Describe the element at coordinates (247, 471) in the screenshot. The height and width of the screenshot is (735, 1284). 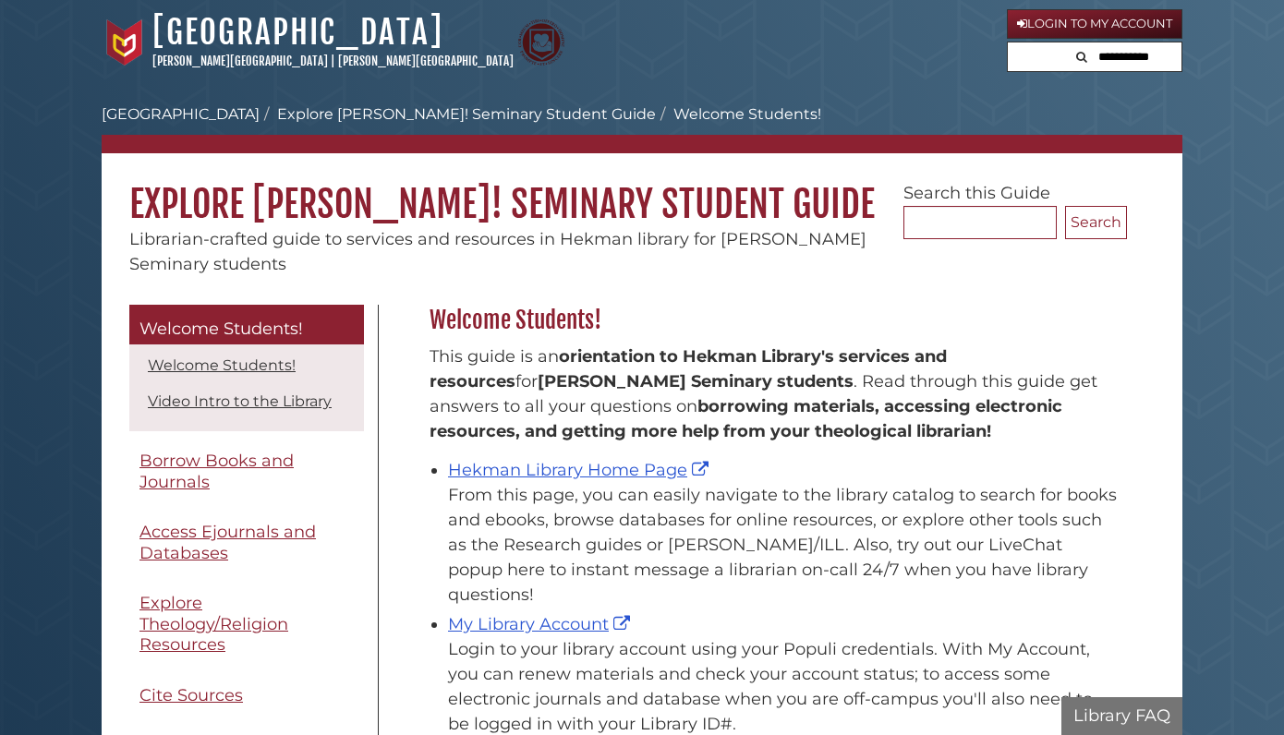
I see `a: Borrow Books and Journals` at that location.